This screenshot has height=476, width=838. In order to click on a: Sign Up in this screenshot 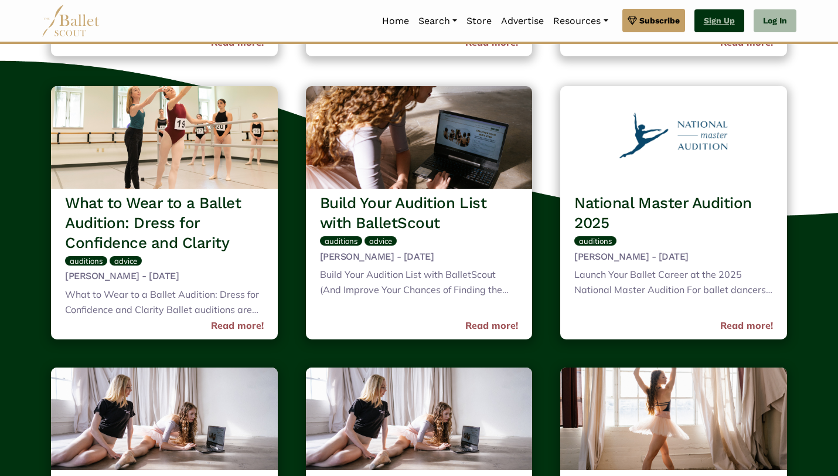, I will do `click(719, 21)`.